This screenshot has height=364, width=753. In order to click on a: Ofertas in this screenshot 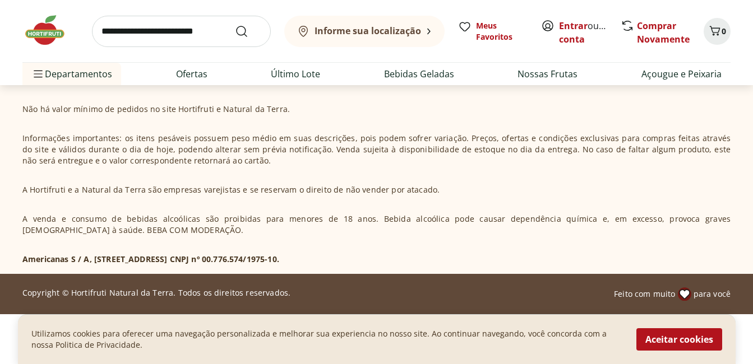, I will do `click(192, 74)`.